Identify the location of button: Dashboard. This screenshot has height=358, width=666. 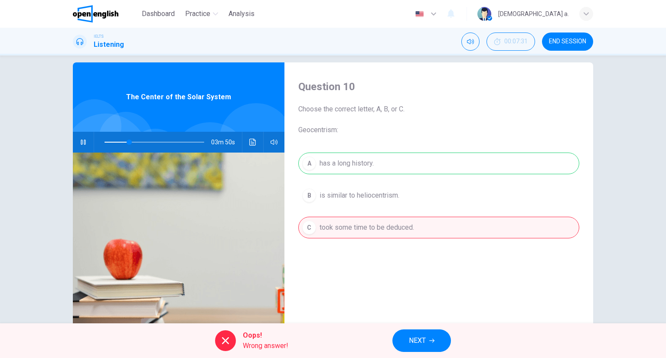
(158, 14).